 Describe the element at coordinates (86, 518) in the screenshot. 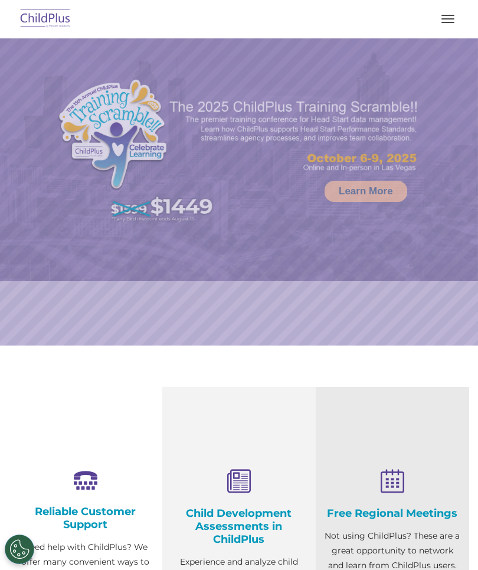

I see `h4: Reliable Customer Support` at that location.